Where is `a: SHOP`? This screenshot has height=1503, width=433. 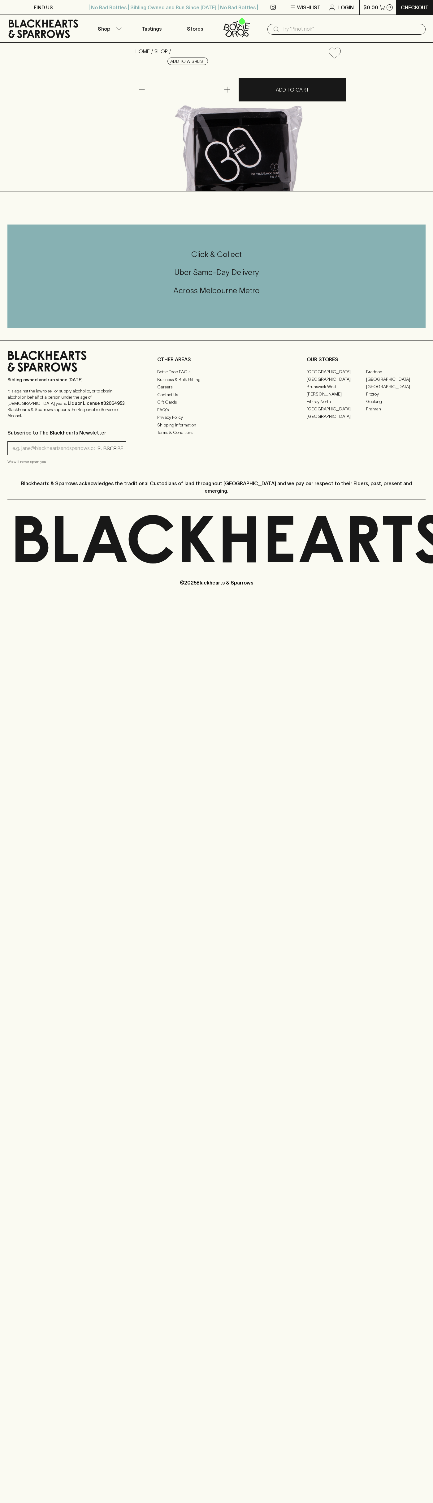 a: SHOP is located at coordinates (161, 51).